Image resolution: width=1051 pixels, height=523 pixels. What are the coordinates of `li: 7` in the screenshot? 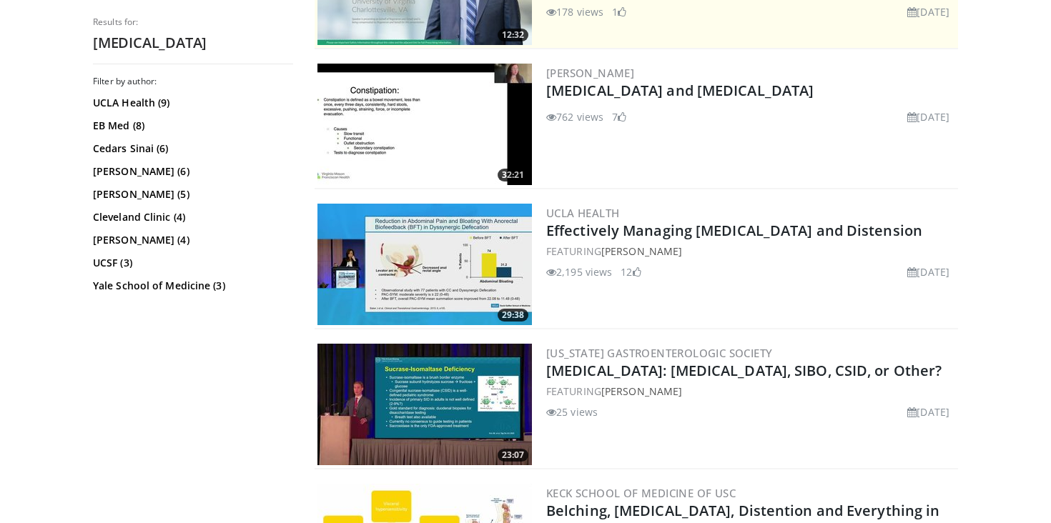 It's located at (619, 117).